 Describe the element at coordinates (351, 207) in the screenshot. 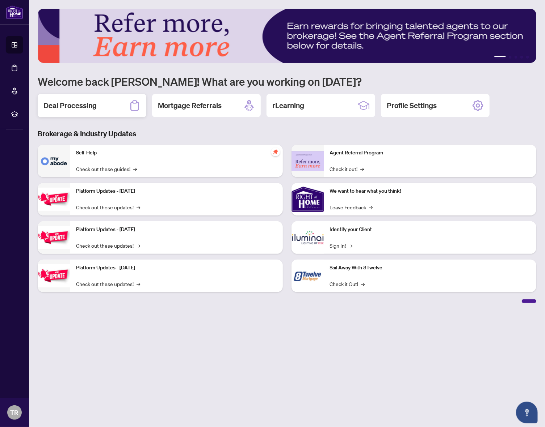

I see `a: Leave Feedback→` at that location.